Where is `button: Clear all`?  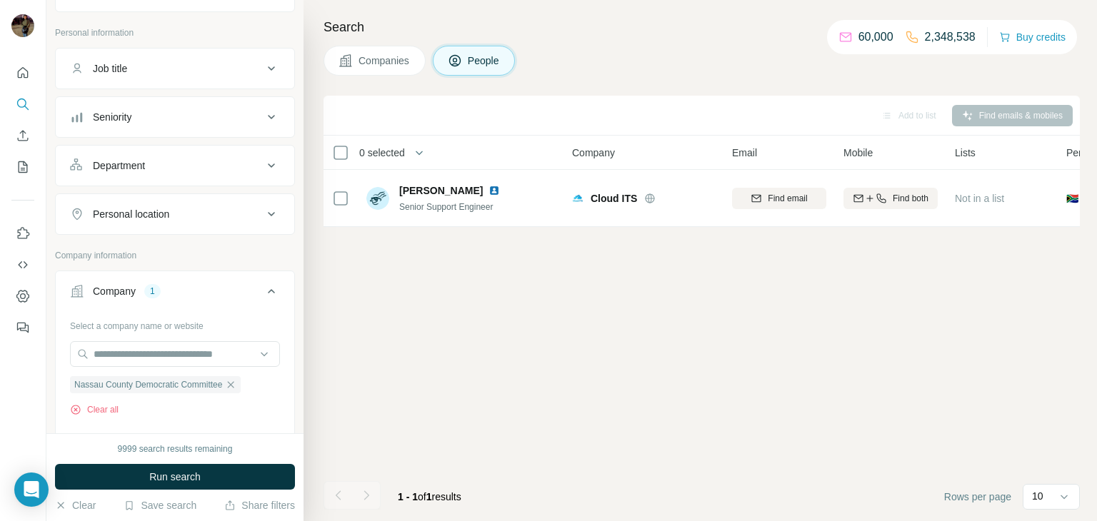
button: Clear all is located at coordinates (94, 410).